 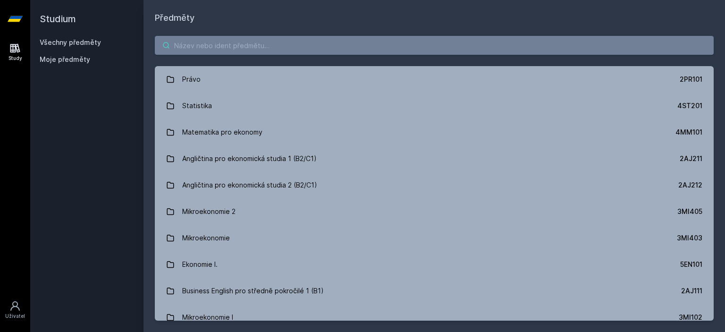 What do you see at coordinates (70, 42) in the screenshot?
I see `a: Všechny předměty` at bounding box center [70, 42].